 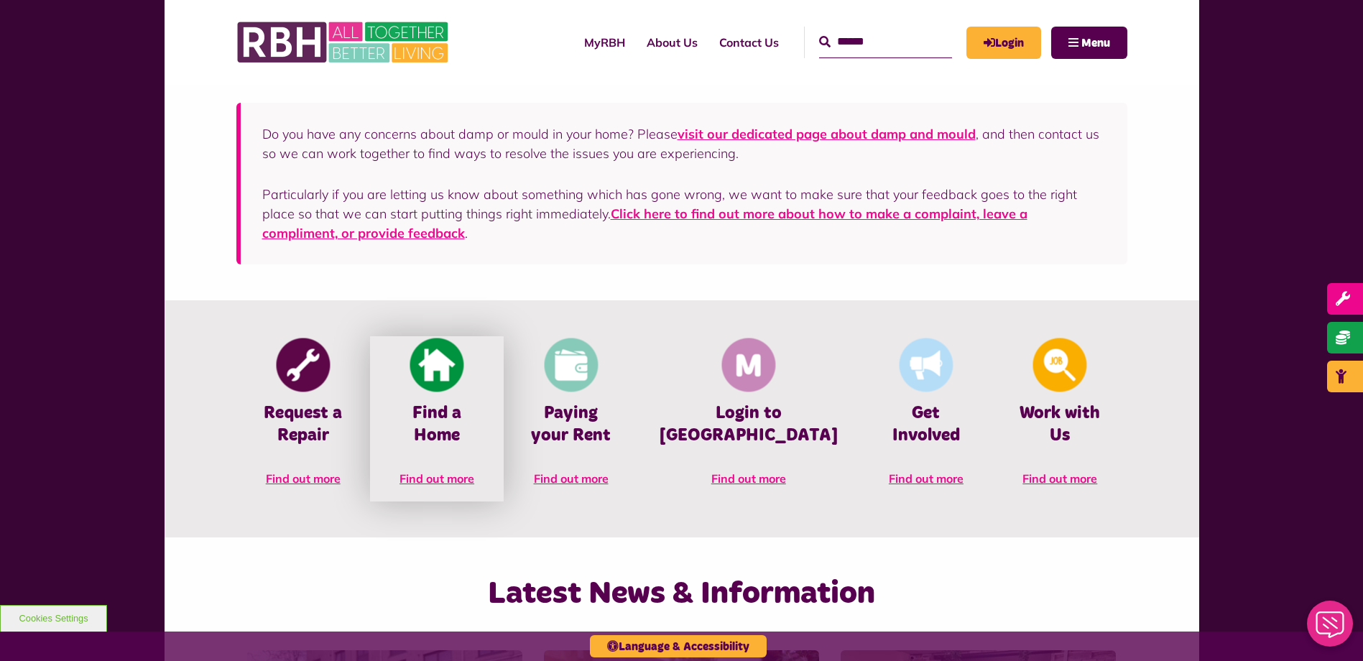 What do you see at coordinates (748, 365) in the screenshot?
I see `img: Membership And Mutuality` at bounding box center [748, 365].